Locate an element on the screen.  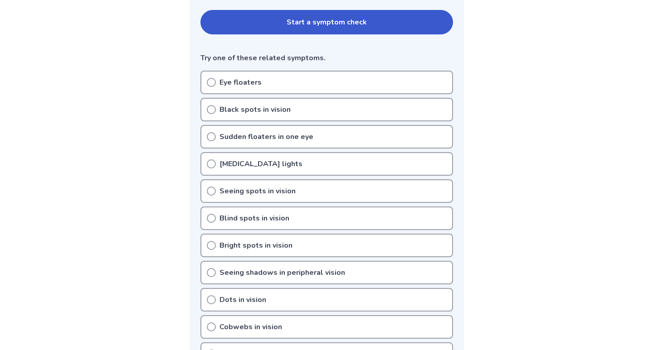
button: Start a symptom check is located at coordinates (326, 22).